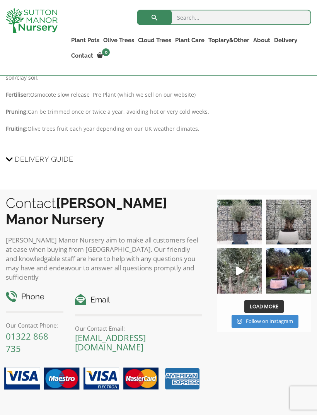 The image size is (317, 415). What do you see at coordinates (82, 56) in the screenshot?
I see `a: Contact` at bounding box center [82, 56].